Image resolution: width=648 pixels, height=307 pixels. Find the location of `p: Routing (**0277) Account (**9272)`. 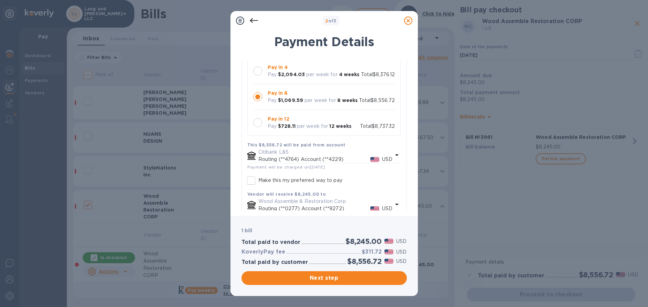

p: Routing (**0277) Account (**9272) is located at coordinates (314, 209).